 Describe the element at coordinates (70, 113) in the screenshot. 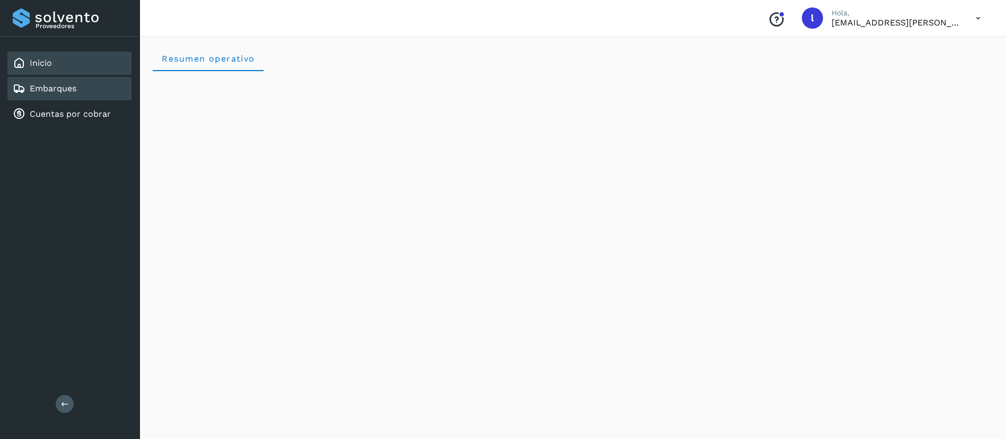

I see `a: Cuentas por cobrar` at that location.